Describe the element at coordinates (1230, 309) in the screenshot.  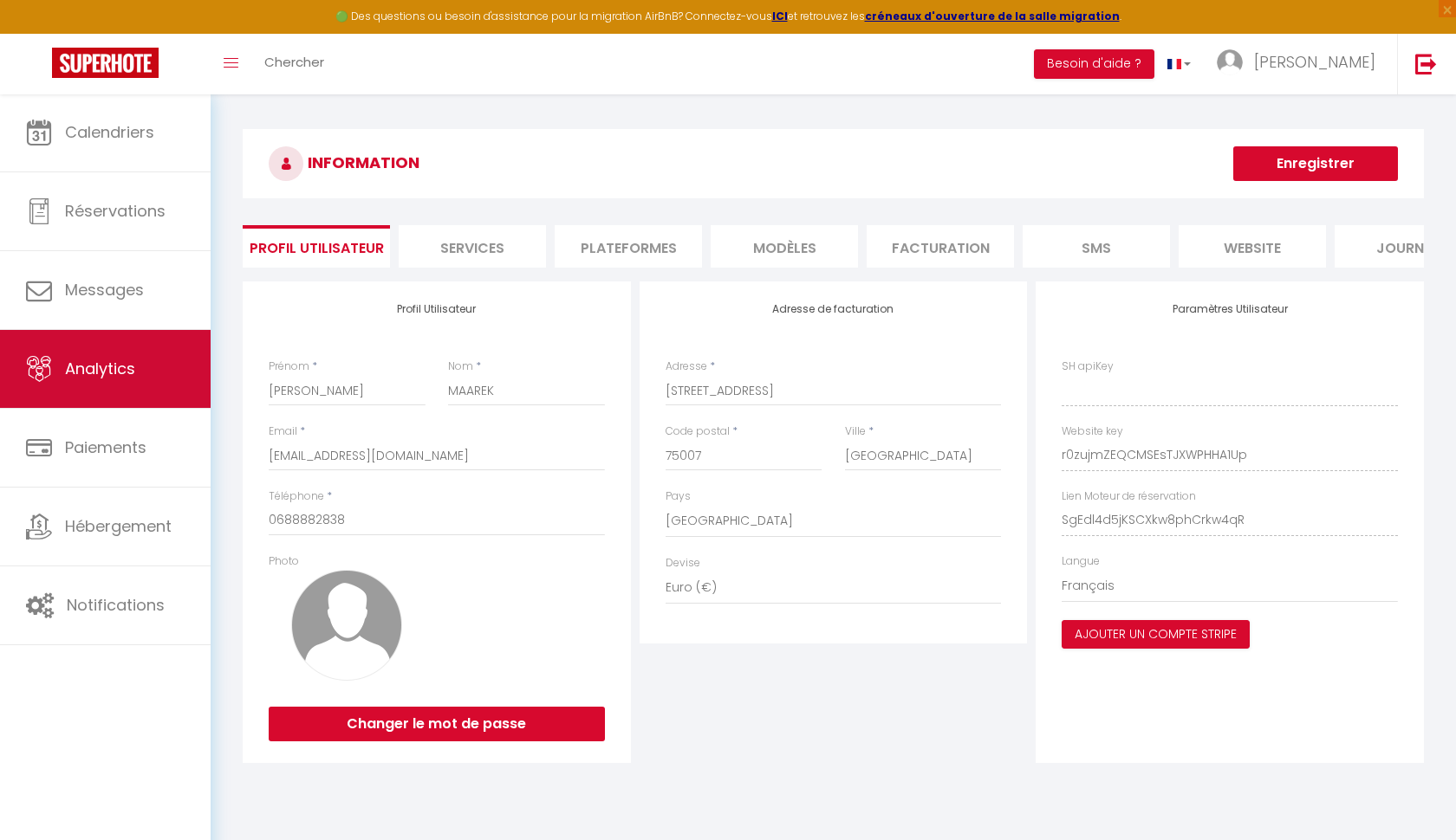
I see `h4: Paramètres Utilisateur` at that location.